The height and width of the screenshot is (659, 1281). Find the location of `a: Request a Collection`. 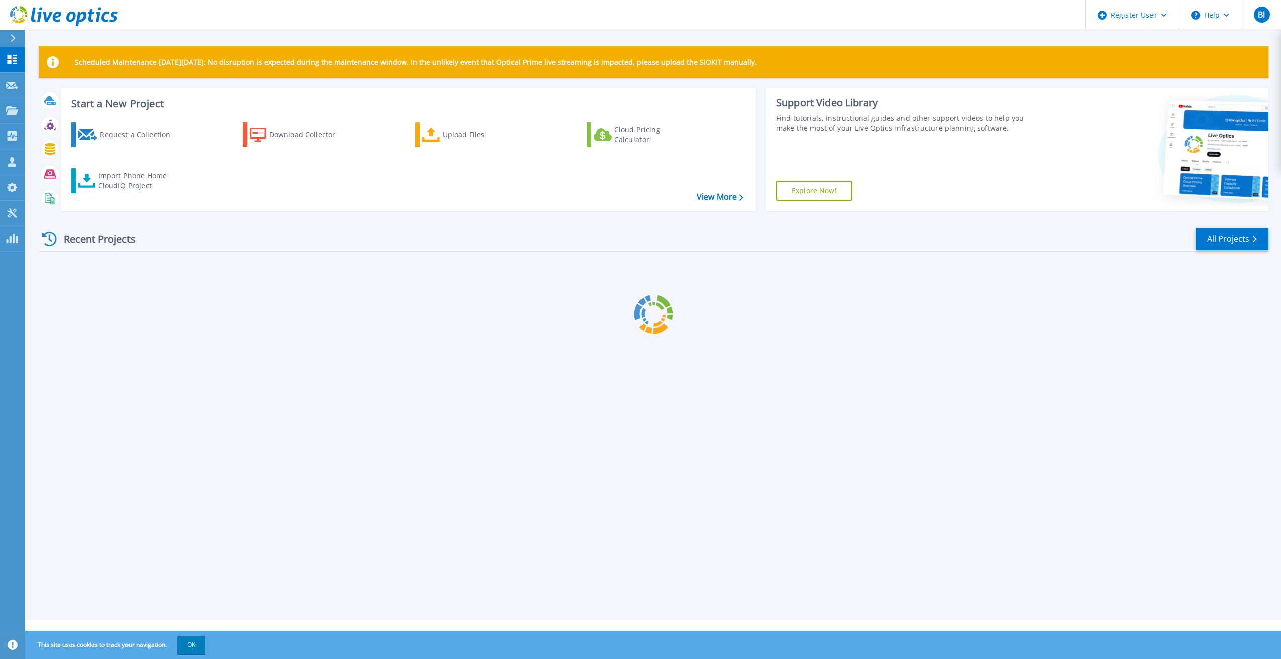

a: Request a Collection is located at coordinates (127, 135).